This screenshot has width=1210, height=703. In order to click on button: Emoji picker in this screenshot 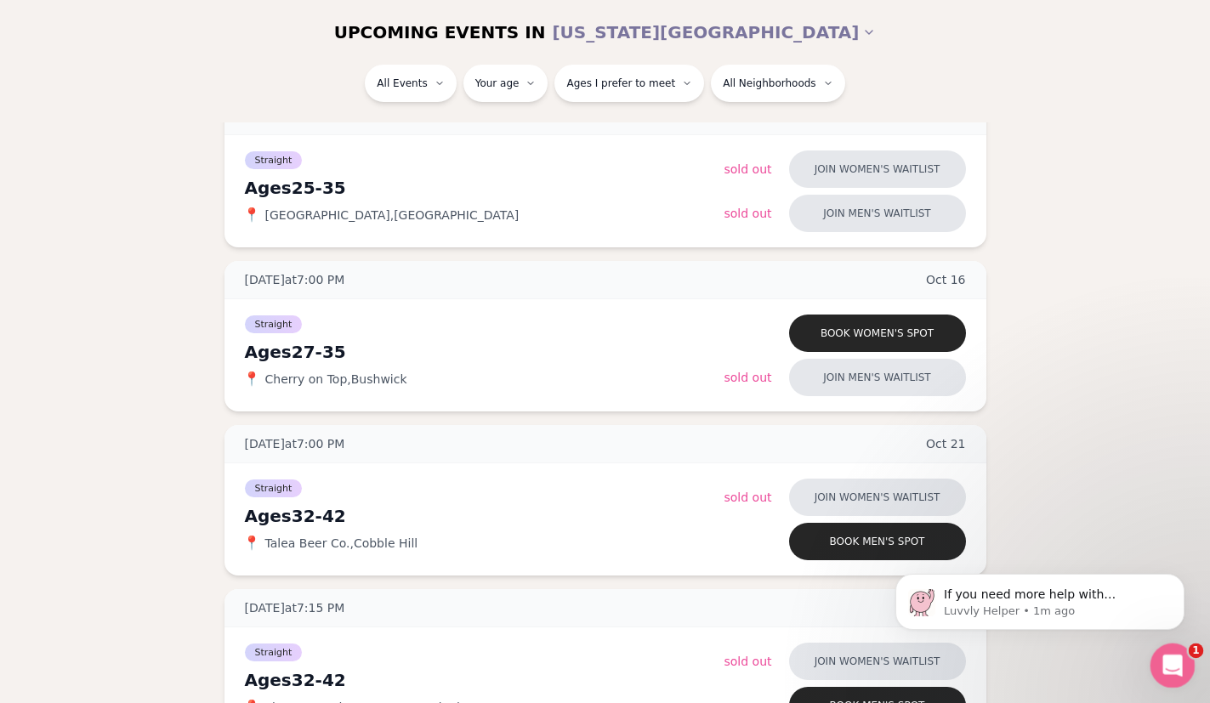, I will do `click(60, 548)`.